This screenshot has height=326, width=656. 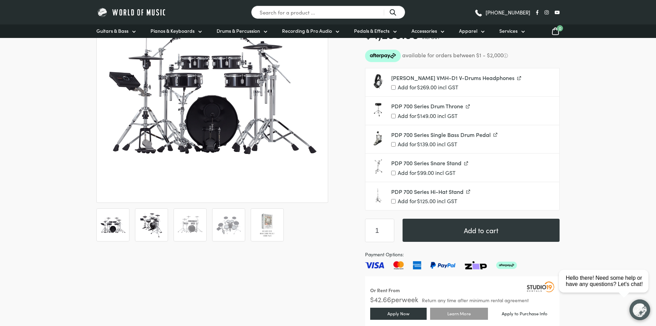 What do you see at coordinates (560, 28) in the screenshot?
I see `span: 0` at bounding box center [560, 28].